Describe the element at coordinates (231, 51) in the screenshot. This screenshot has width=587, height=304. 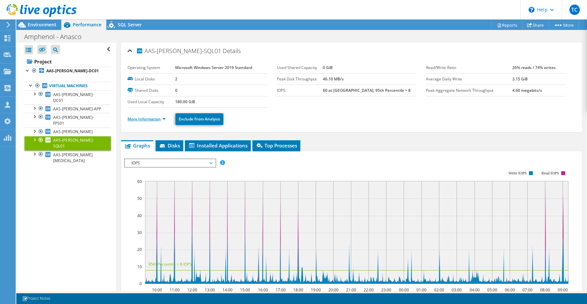
I see `span: Details` at that location.